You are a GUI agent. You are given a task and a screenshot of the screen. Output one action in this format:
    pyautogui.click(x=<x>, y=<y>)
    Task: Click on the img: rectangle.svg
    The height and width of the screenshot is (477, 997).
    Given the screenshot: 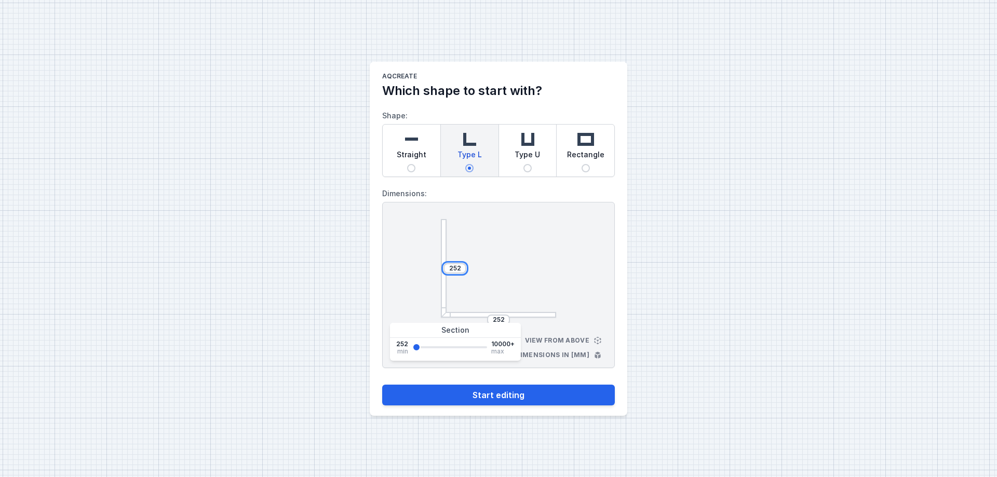 What is the action you would take?
    pyautogui.click(x=586, y=139)
    